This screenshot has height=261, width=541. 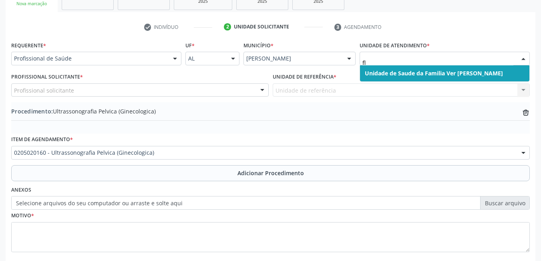 I want to click on div: 2, so click(x=228, y=27).